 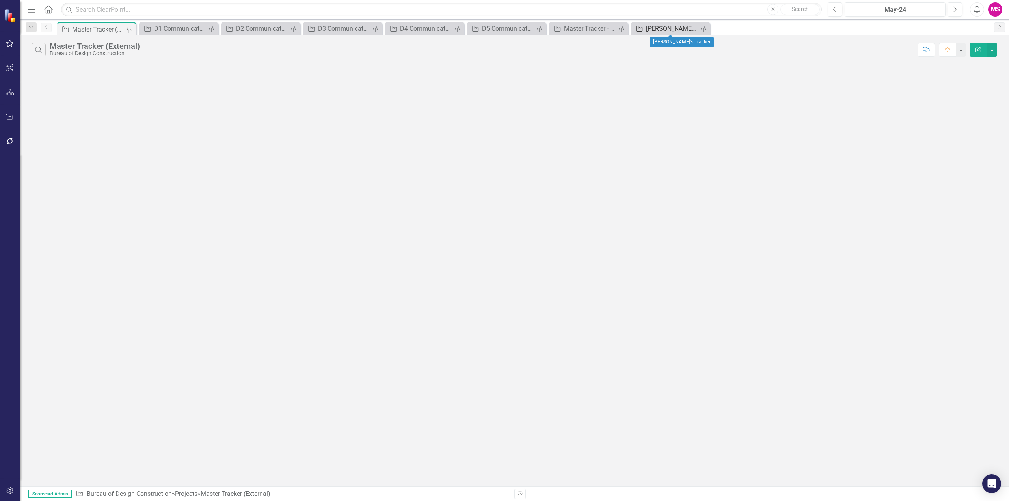 What do you see at coordinates (895, 9) in the screenshot?
I see `button: May-24` at bounding box center [895, 9].